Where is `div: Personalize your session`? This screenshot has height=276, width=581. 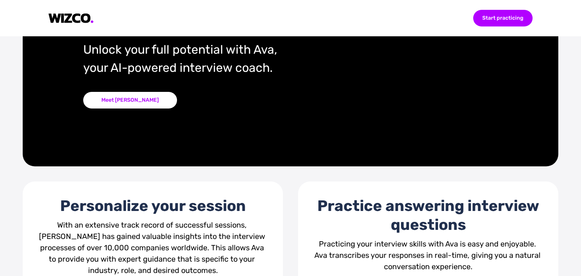 div: Personalize your session is located at coordinates (153, 206).